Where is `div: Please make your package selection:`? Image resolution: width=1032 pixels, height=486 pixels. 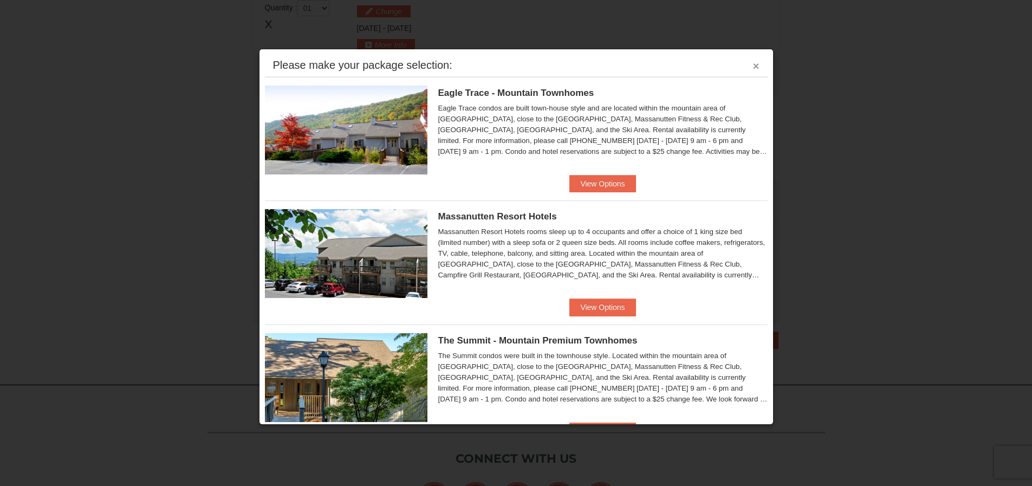
div: Please make your package selection: is located at coordinates (362, 65).